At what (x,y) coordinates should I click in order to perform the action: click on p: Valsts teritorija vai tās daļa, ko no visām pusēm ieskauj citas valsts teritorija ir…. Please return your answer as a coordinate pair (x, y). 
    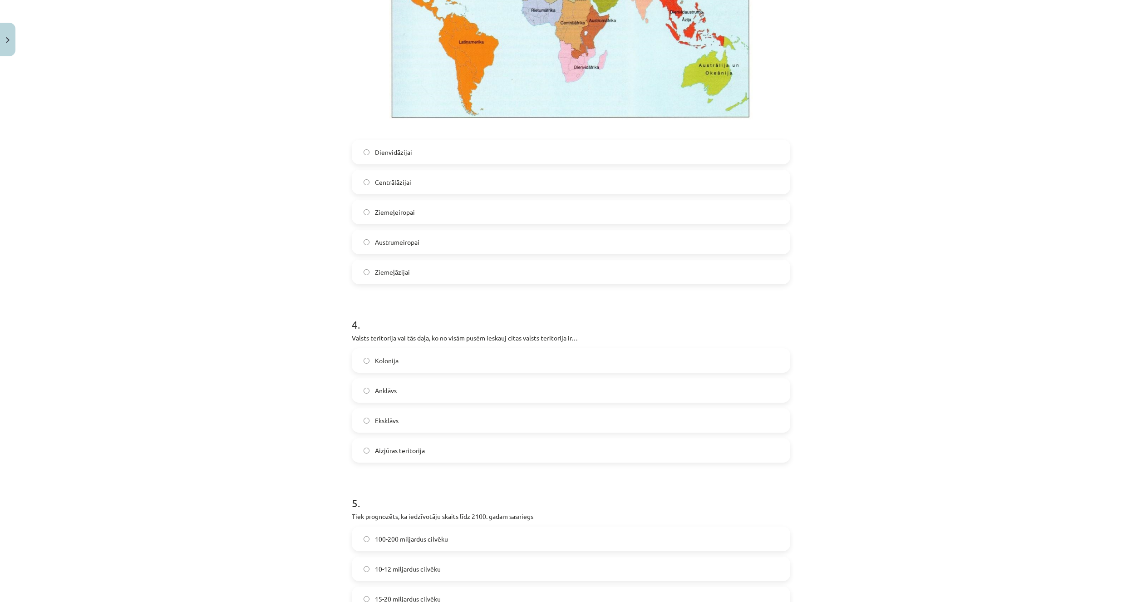
    Looking at the image, I should click on (571, 338).